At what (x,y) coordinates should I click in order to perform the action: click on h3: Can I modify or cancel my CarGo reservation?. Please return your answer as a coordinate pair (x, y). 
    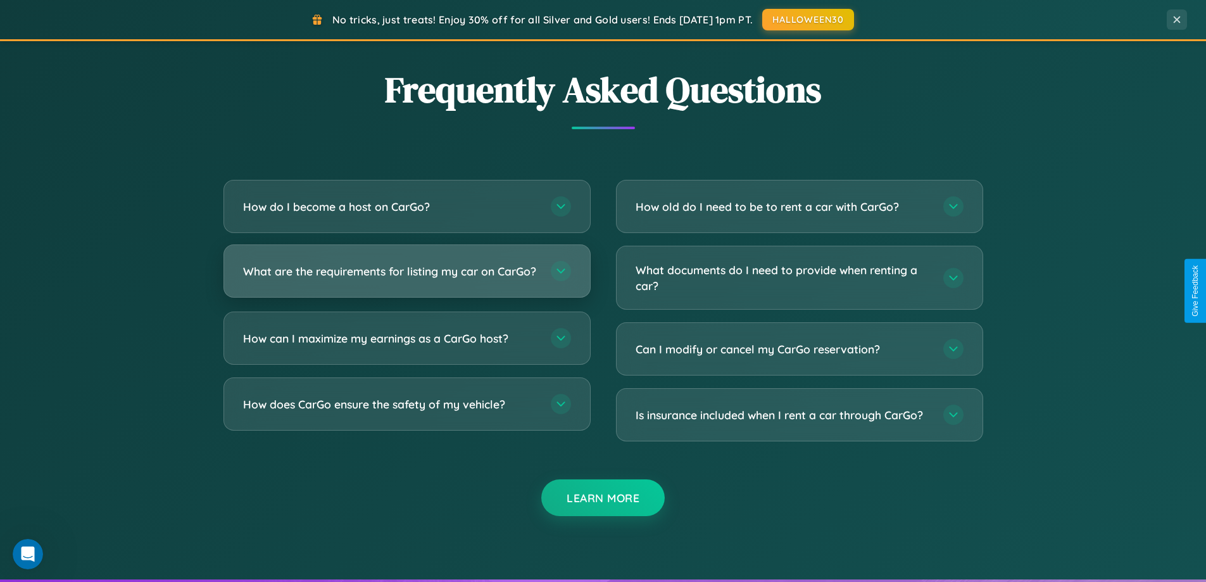
    Looking at the image, I should click on (783, 349).